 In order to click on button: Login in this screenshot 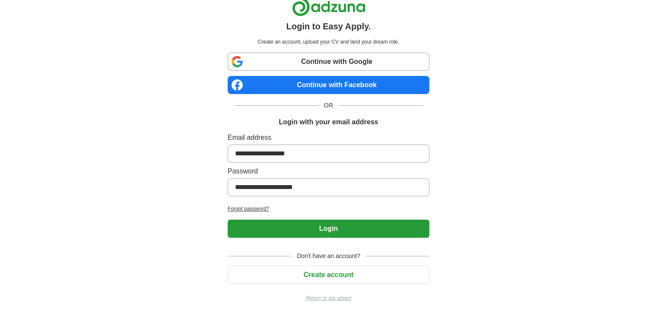, I will do `click(328, 229)`.